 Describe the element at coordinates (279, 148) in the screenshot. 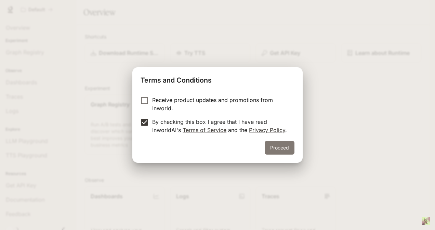

I see `button: Proceed` at that location.